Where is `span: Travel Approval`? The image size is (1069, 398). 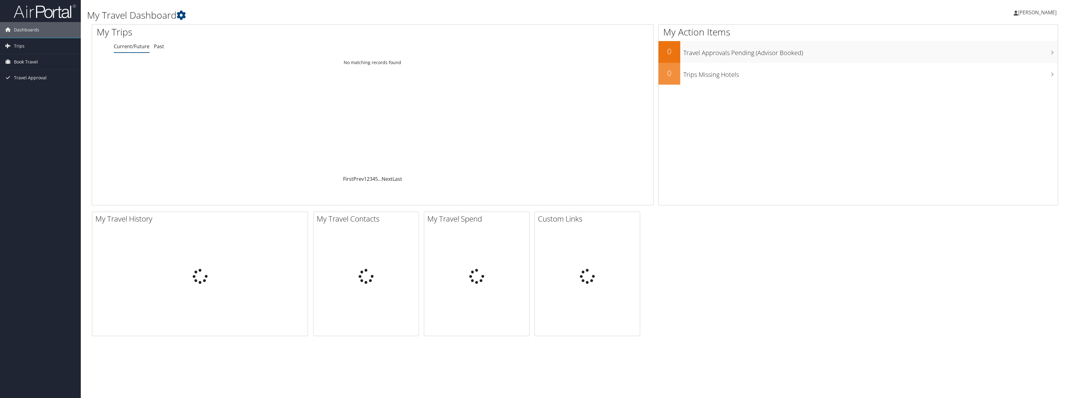 span: Travel Approval is located at coordinates (30, 78).